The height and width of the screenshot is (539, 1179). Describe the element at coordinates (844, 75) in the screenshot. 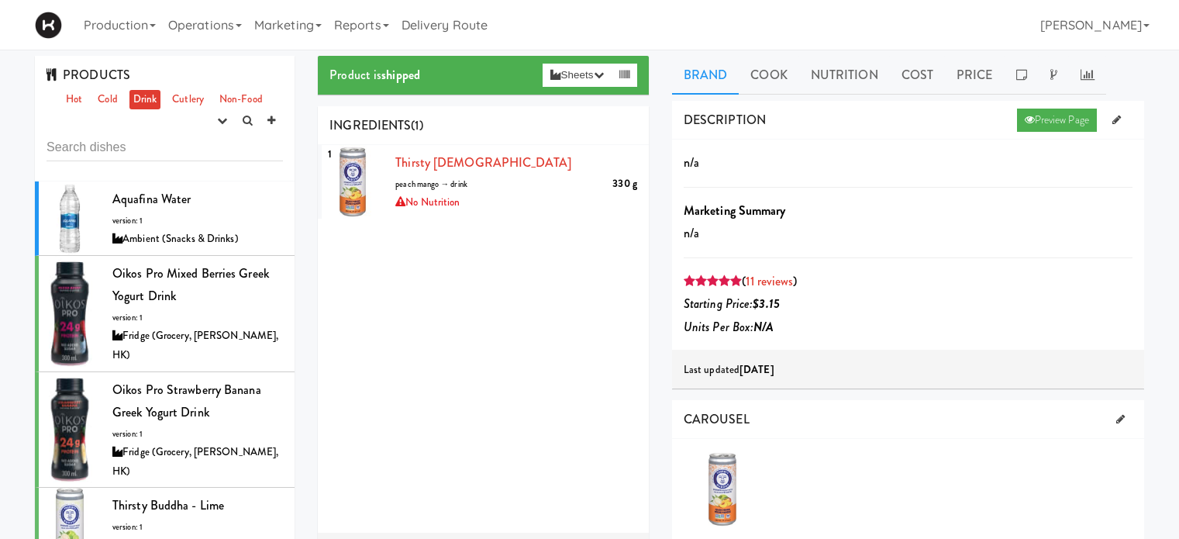

I see `a: Nutrition` at that location.